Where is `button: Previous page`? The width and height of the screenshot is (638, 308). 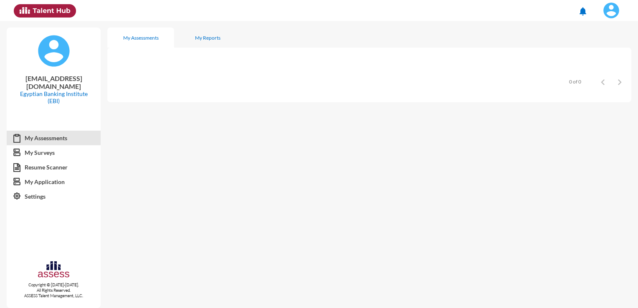 button: Previous page is located at coordinates (603, 81).